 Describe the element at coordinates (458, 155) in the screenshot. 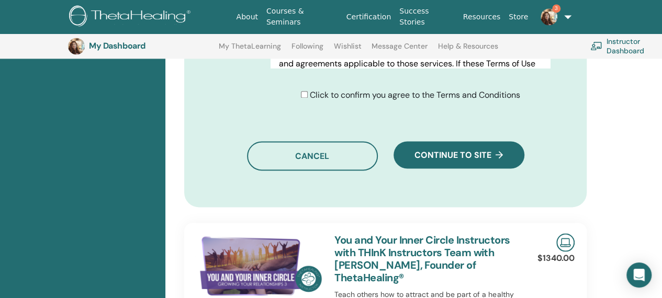

I see `span: Continue to site` at that location.